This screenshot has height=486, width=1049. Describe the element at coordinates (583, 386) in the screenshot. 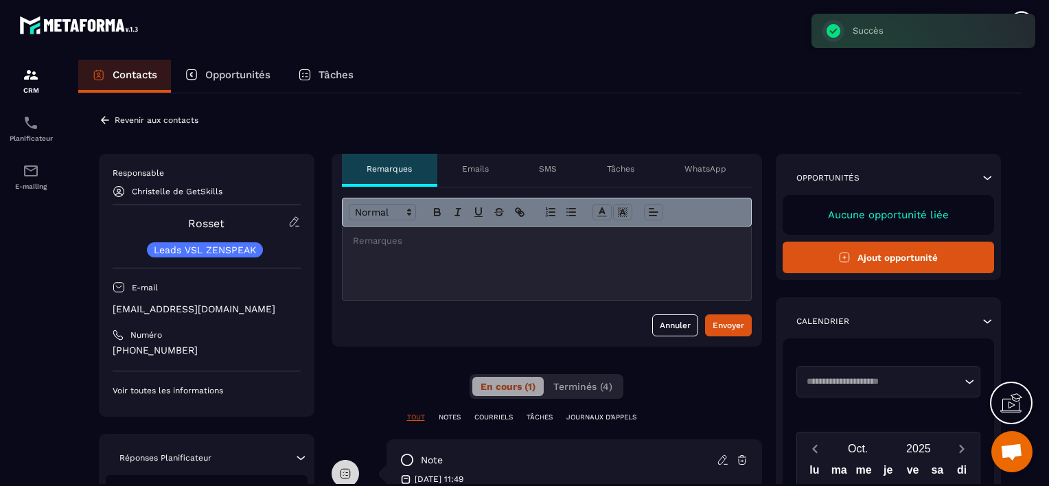

I see `span: Terminés (4)` at that location.